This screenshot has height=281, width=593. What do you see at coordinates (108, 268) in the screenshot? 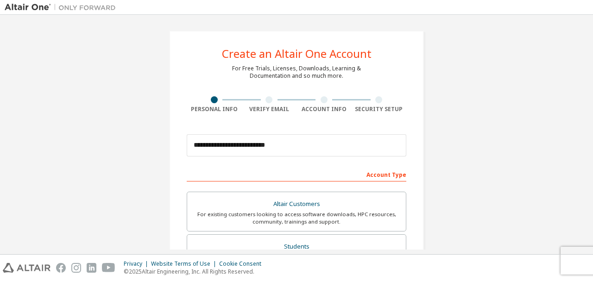
I see `img: youtube.svg` at bounding box center [108, 268].